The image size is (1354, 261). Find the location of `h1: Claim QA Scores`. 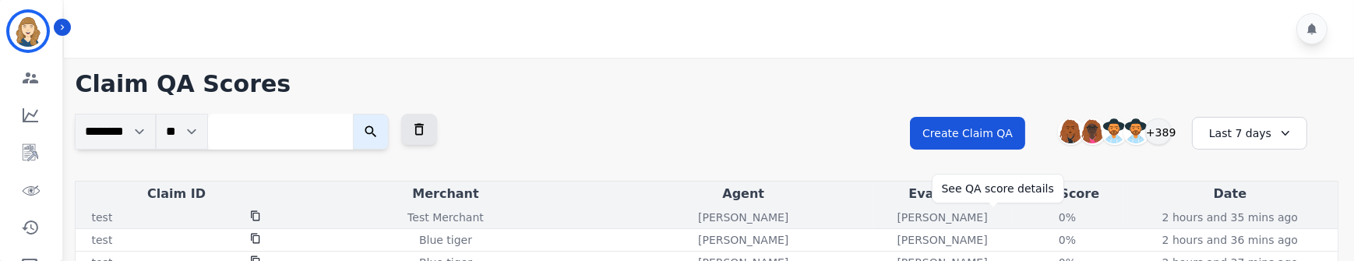

h1: Claim QA Scores is located at coordinates (707, 84).